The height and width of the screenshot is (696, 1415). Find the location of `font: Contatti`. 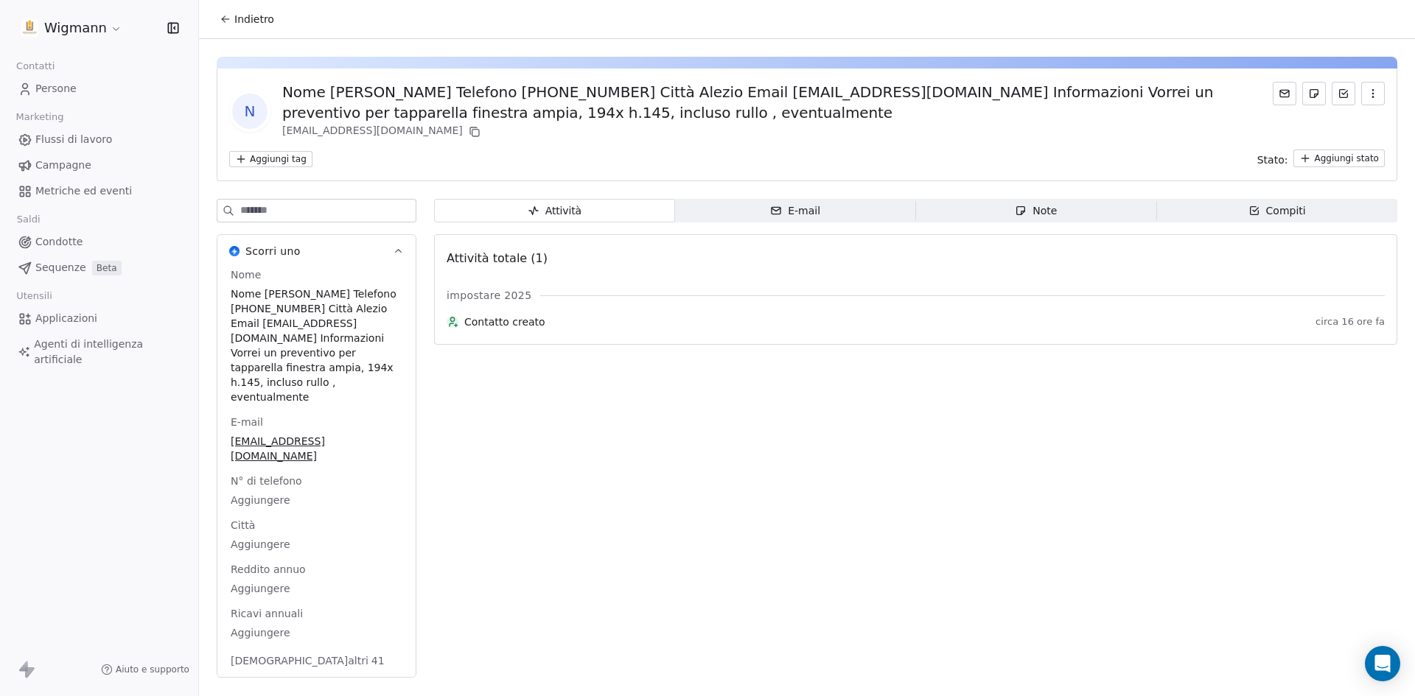

font: Contatti is located at coordinates (35, 66).